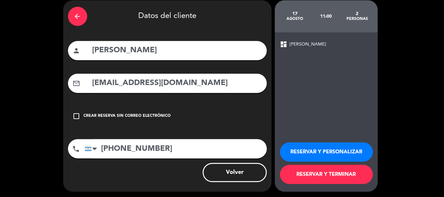  I want to click on input: Email del cliente, so click(177, 83).